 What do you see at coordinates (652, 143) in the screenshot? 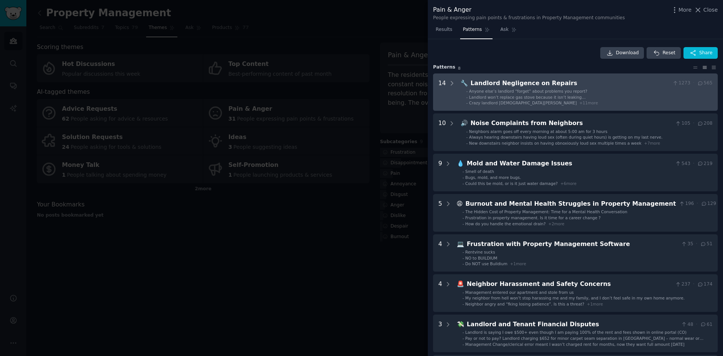
I see `span: + 7 more` at bounding box center [652, 143].